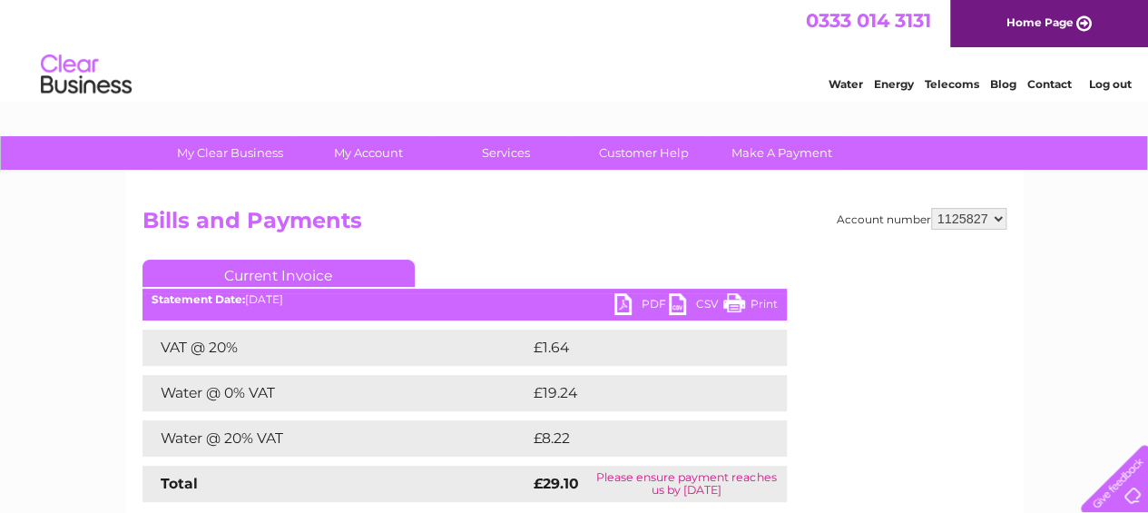  What do you see at coordinates (505, 152) in the screenshot?
I see `a: Services` at bounding box center [505, 152].